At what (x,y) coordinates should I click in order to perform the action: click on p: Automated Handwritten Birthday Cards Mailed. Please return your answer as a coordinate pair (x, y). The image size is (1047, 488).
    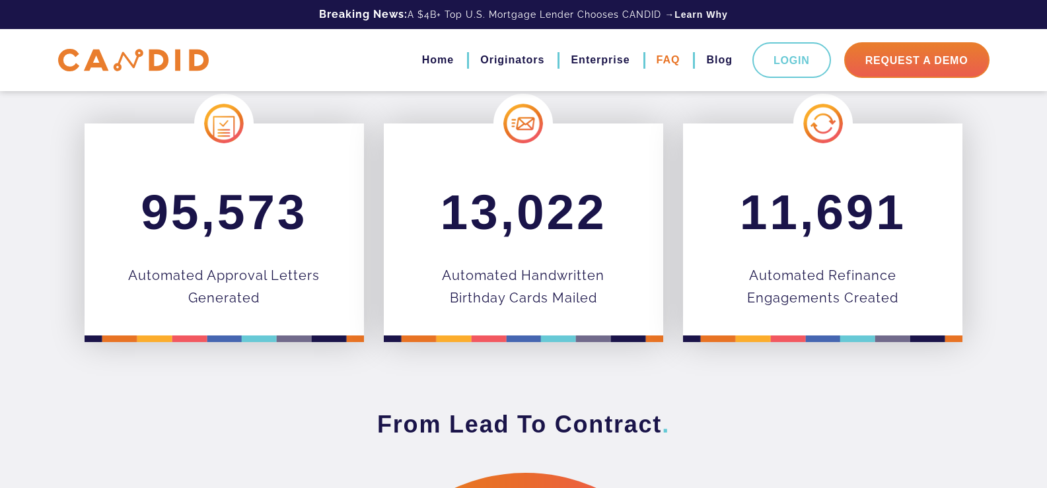
    Looking at the image, I should click on (523, 287).